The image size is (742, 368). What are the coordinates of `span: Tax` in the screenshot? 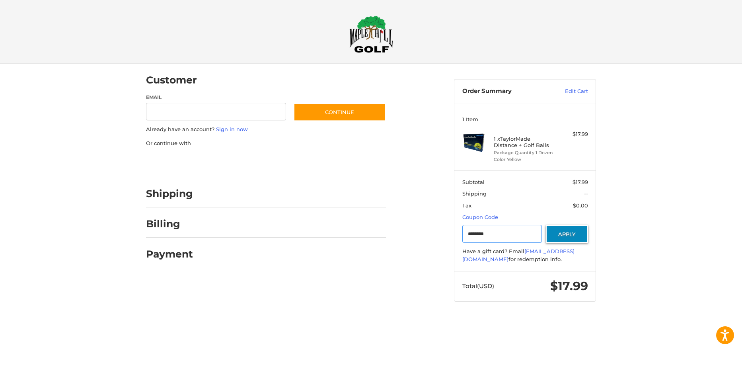 It's located at (467, 206).